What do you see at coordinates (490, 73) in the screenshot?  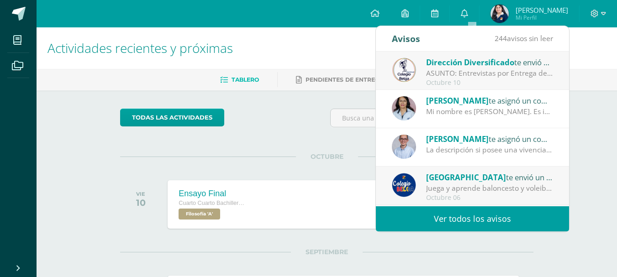 I see `div: ASUNTO: Entrevistas por Entrega de Notas Cuarta Unidad: ASUNTO: Entrevistas por Entrega de Notas ...` at bounding box center [490, 73].